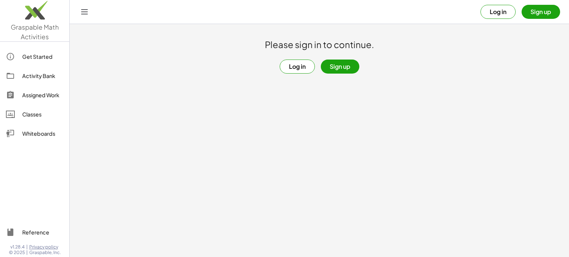  What do you see at coordinates (43, 233) in the screenshot?
I see `div: Reference` at bounding box center [43, 233].